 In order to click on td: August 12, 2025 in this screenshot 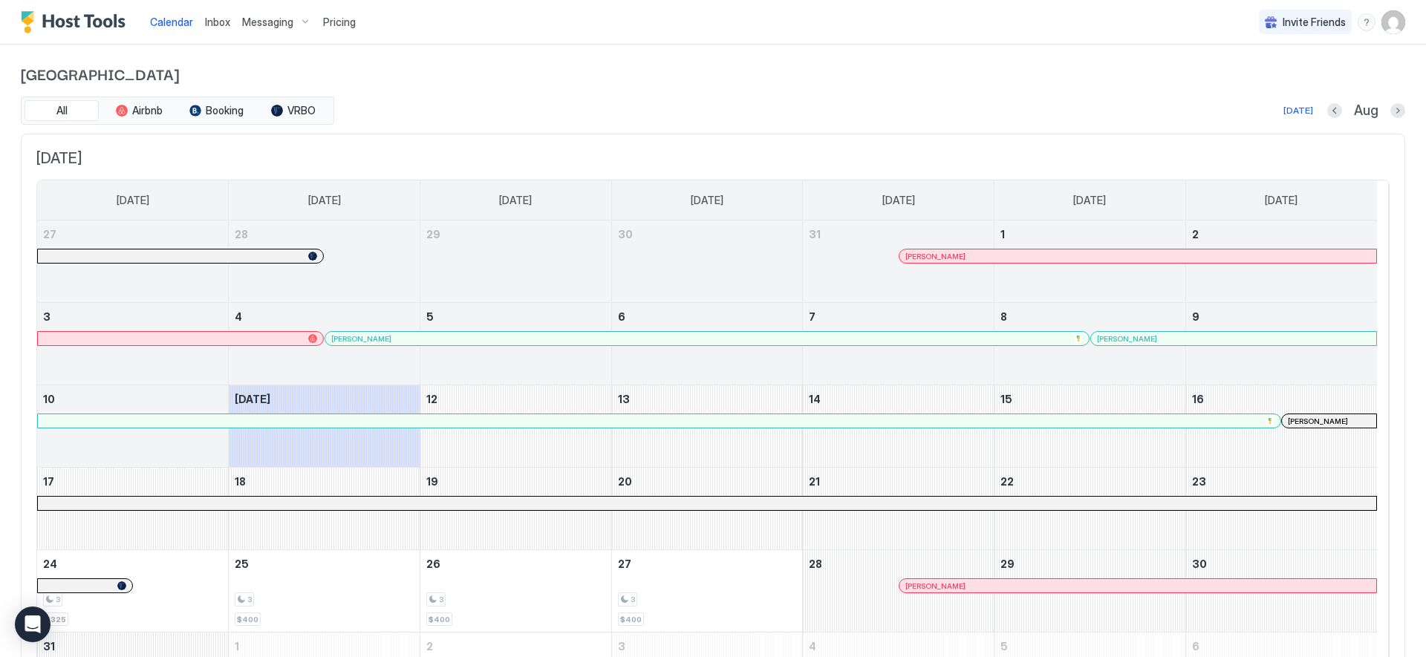, I will do `click(516, 426)`.